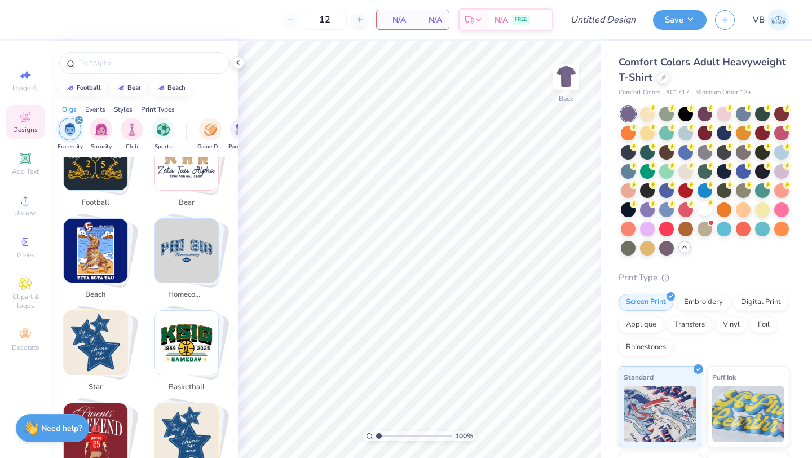 The height and width of the screenshot is (458, 812). What do you see at coordinates (69, 109) in the screenshot?
I see `div: Orgs` at bounding box center [69, 109].